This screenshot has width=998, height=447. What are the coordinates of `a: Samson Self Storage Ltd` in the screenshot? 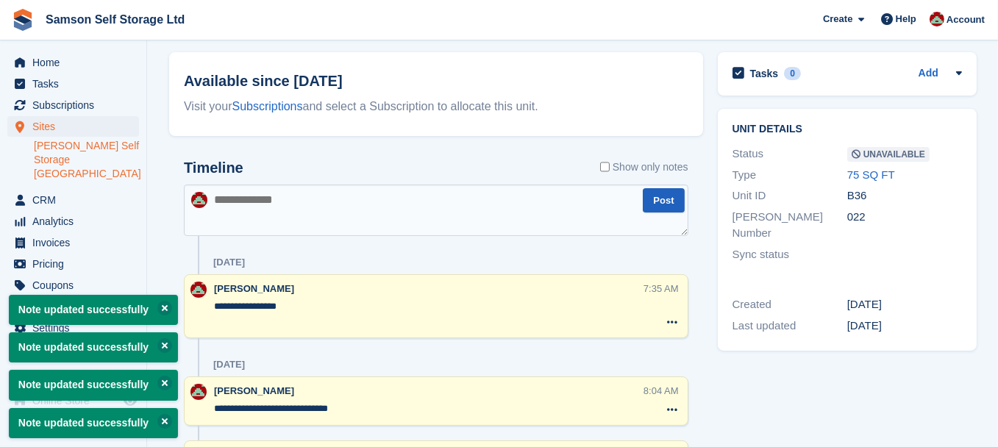 It's located at (115, 19).